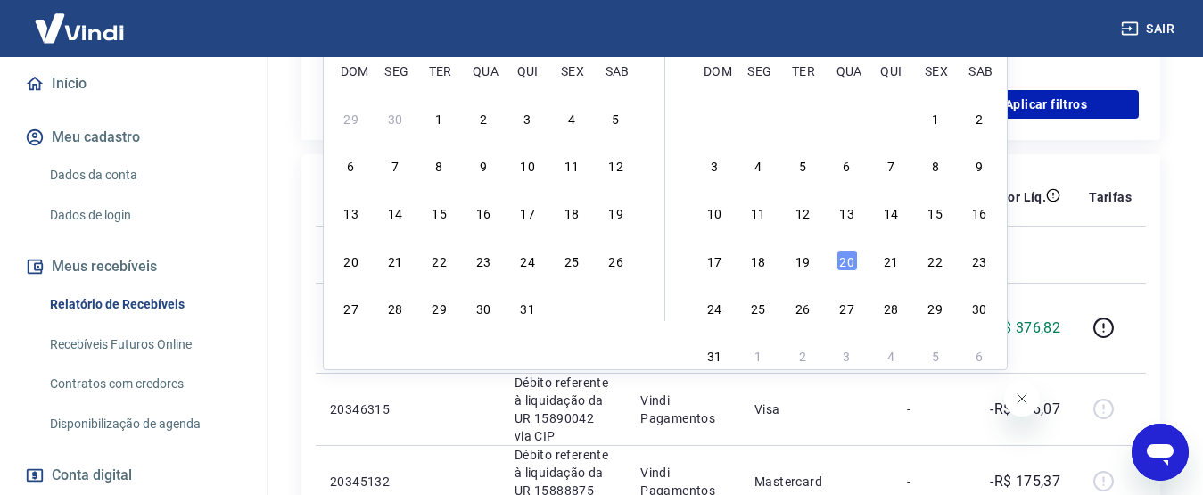 Image resolution: width=1203 pixels, height=495 pixels. Describe the element at coordinates (936, 212) in the screenshot. I see `div: Choose sexta-feira, 15 de agosto de 2025` at that location.